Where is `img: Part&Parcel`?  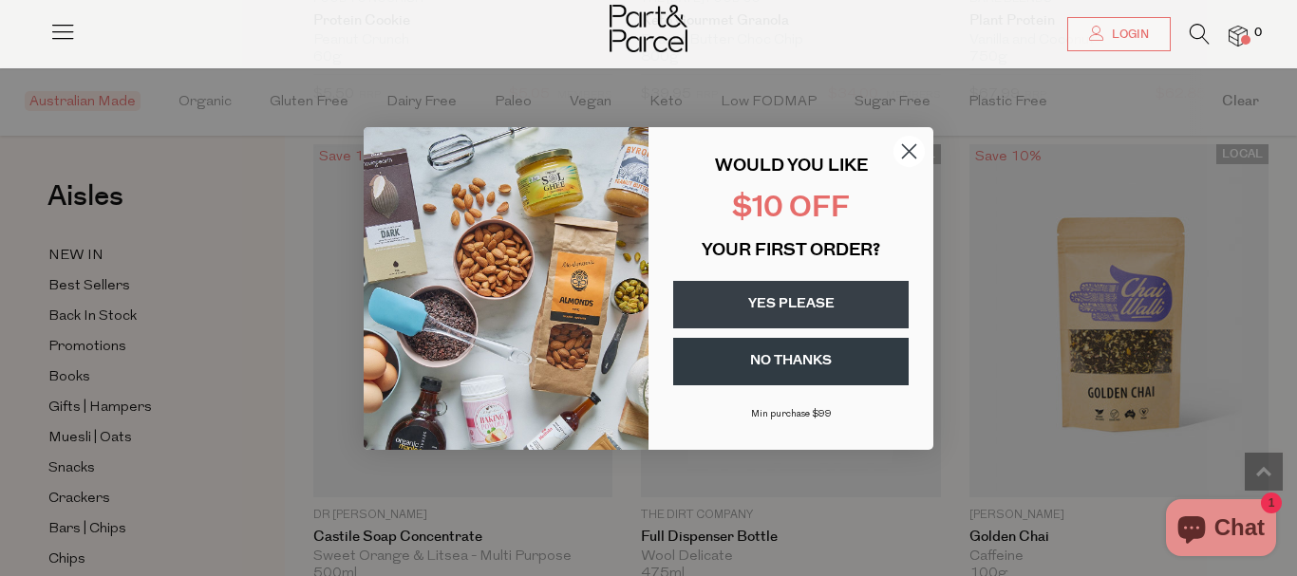 img: Part&Parcel is located at coordinates (648, 28).